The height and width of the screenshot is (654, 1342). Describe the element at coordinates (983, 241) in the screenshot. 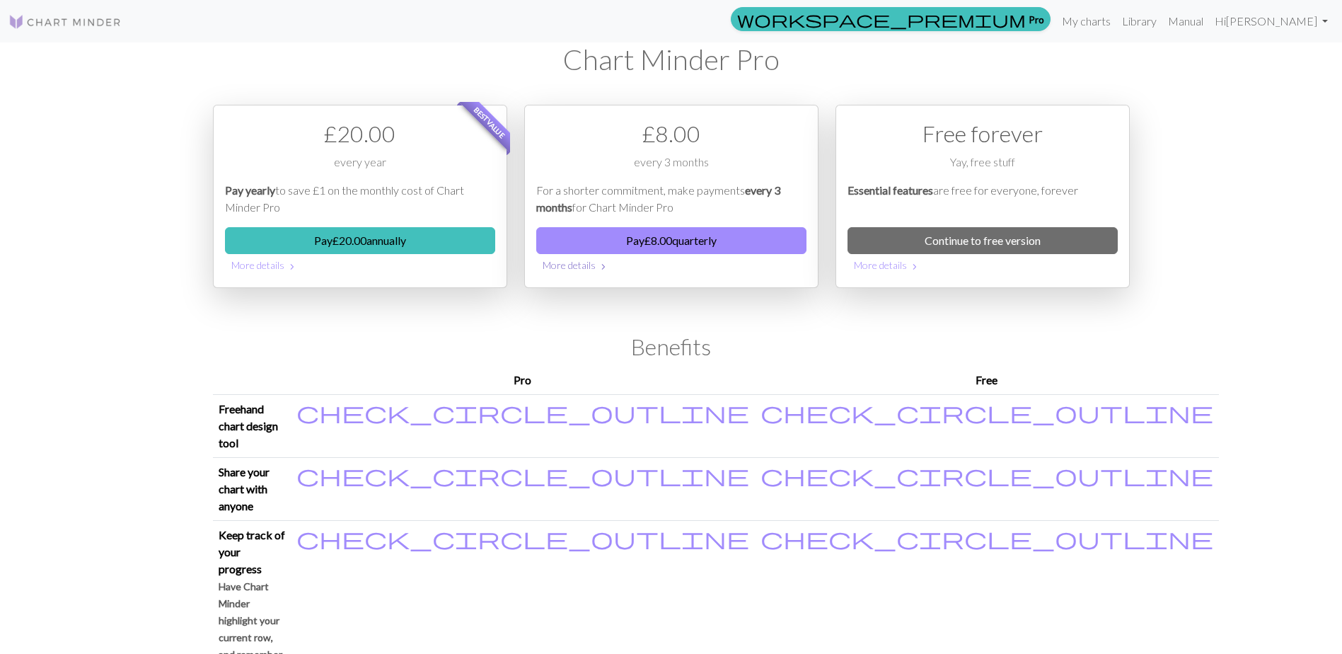

I see `a: Continue to free version` at that location.